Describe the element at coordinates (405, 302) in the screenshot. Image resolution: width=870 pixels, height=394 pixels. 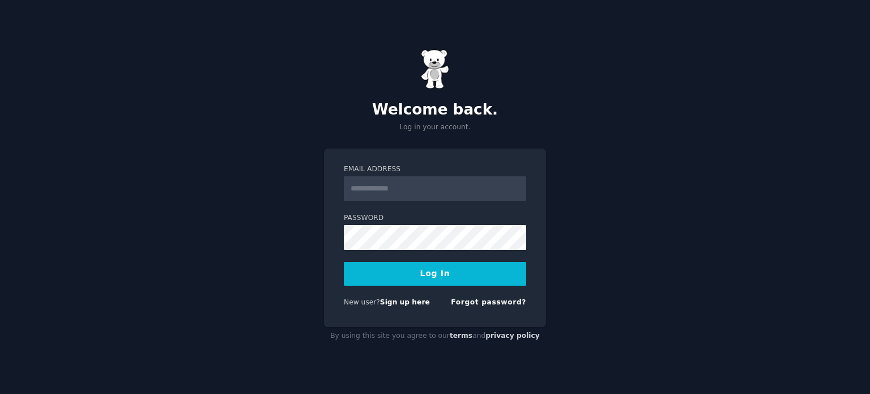
I see `a: Sign up here` at that location.